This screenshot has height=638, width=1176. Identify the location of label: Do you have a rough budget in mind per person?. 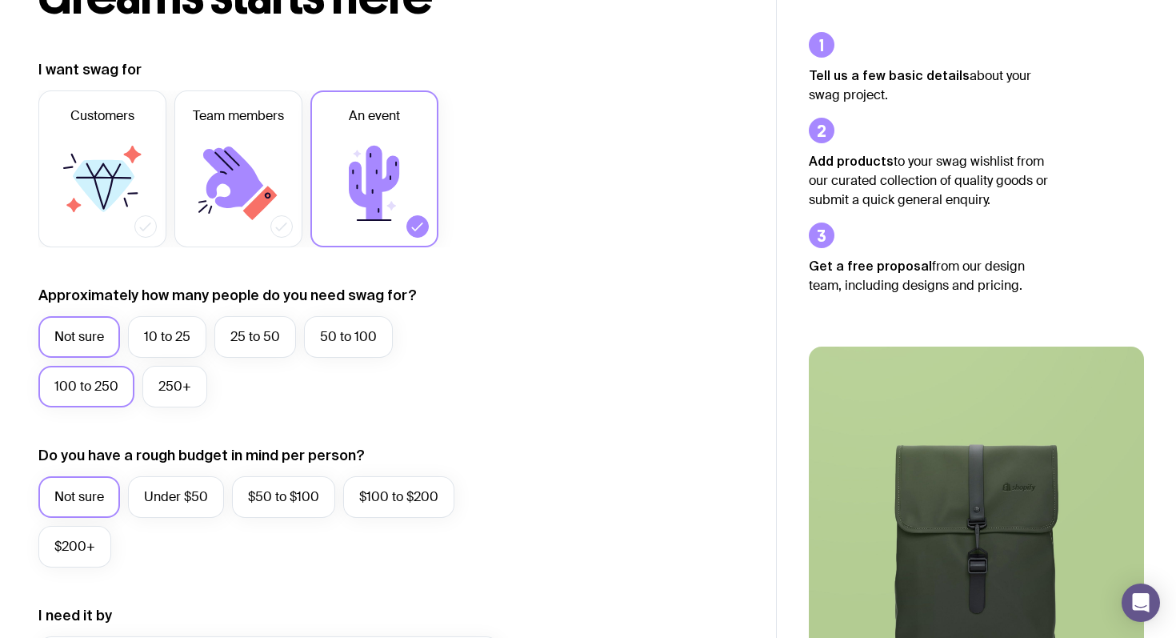
(202, 455).